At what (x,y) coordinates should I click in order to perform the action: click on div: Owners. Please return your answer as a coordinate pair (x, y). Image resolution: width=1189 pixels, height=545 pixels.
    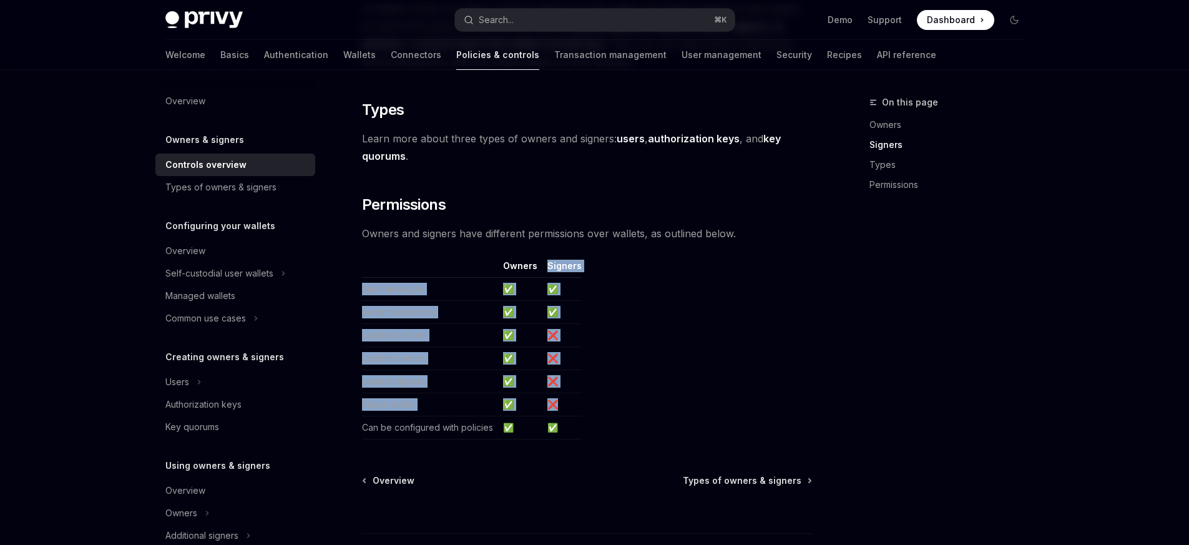
    Looking at the image, I should click on (181, 513).